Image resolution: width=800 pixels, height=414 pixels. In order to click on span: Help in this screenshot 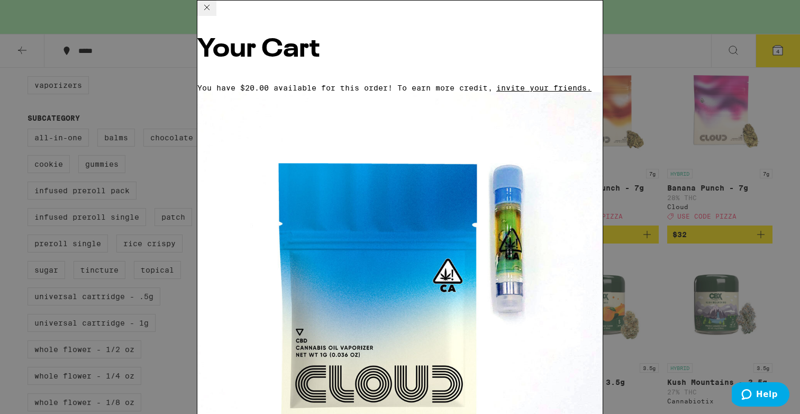, I will do `click(35, 12)`.